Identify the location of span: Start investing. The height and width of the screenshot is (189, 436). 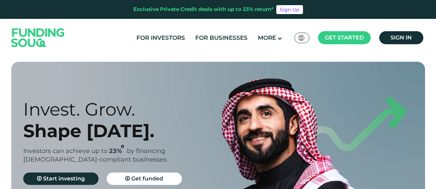
(64, 178).